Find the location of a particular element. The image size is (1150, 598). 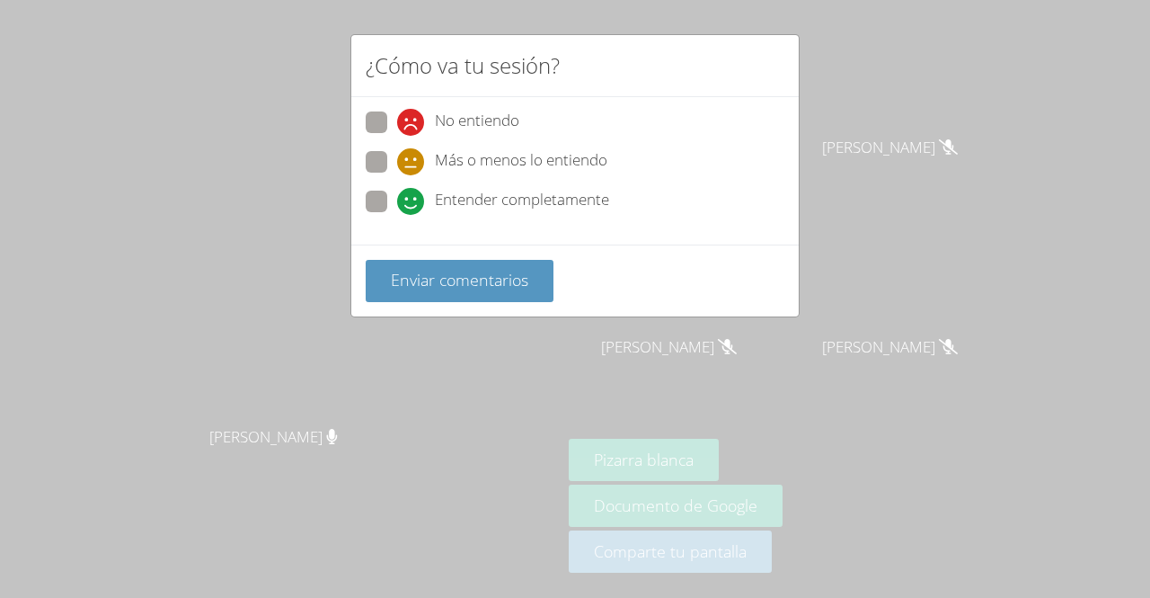

font: Enviar comentarios is located at coordinates (459, 279).